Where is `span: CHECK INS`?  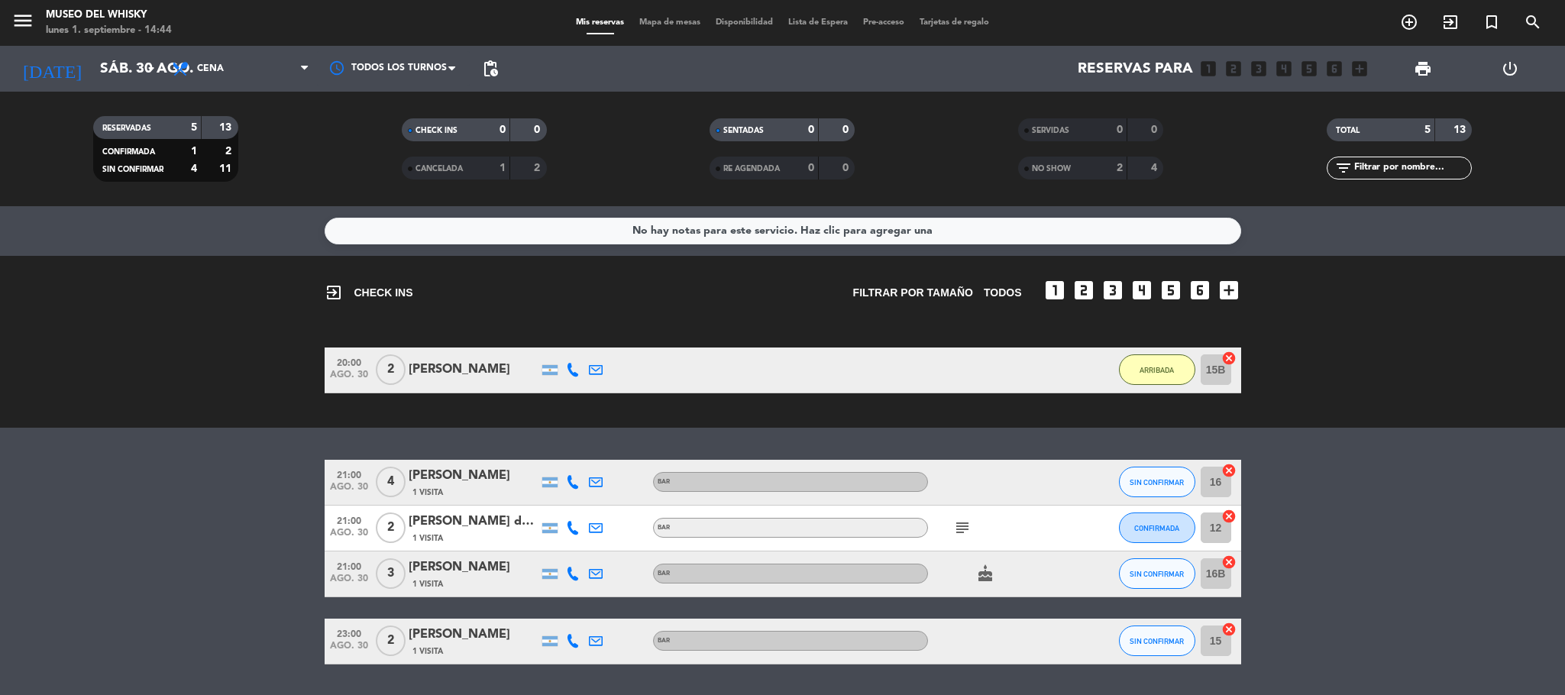
span: CHECK INS is located at coordinates (436, 131).